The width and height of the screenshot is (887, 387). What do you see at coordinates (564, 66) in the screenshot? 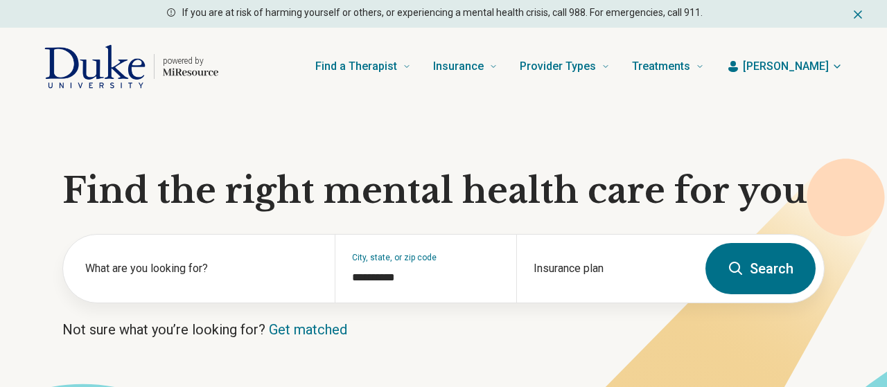
I see `a: Provider Types` at bounding box center [564, 66].